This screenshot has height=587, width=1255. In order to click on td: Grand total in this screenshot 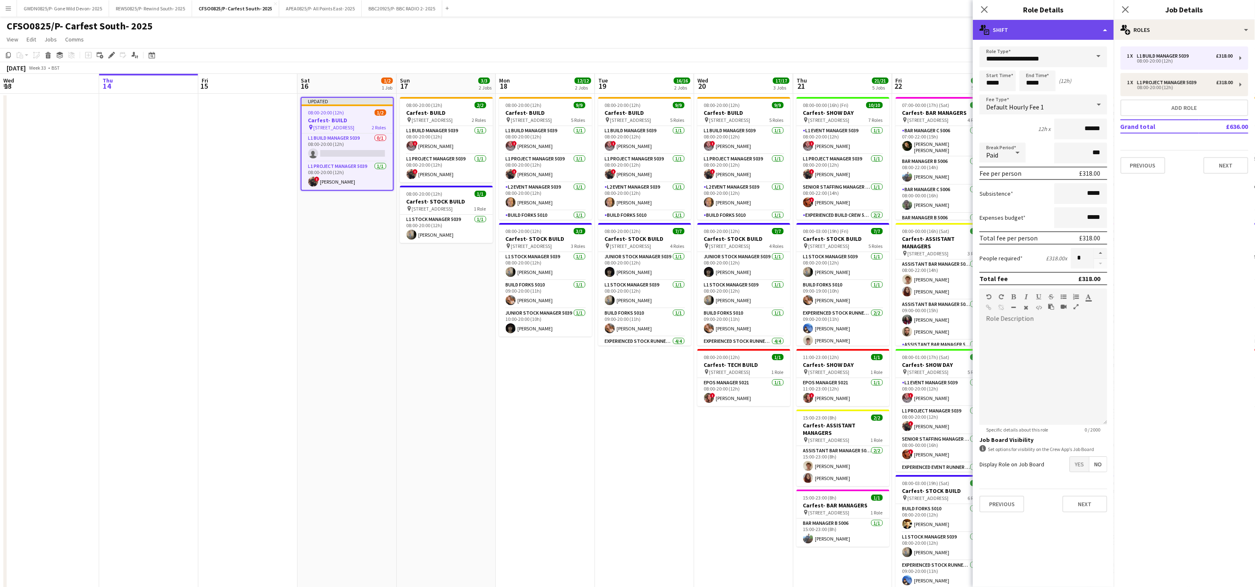, I will do `click(1160, 127)`.